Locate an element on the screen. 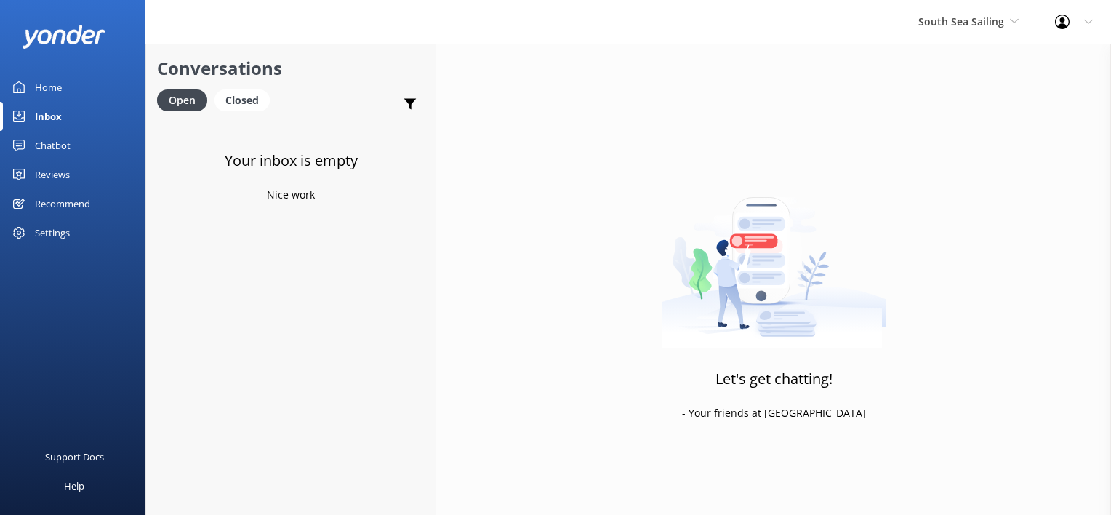  div: Recommend is located at coordinates (63, 204).